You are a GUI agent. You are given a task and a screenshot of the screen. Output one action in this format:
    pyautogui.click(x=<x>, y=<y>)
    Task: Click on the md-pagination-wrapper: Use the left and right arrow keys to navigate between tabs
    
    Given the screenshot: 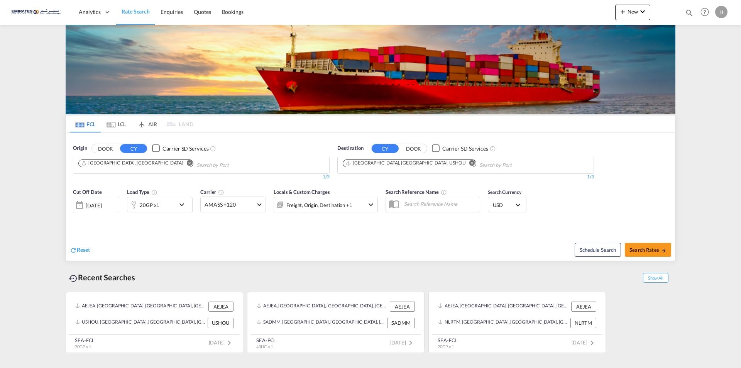 What is the action you would take?
    pyautogui.click(x=132, y=124)
    